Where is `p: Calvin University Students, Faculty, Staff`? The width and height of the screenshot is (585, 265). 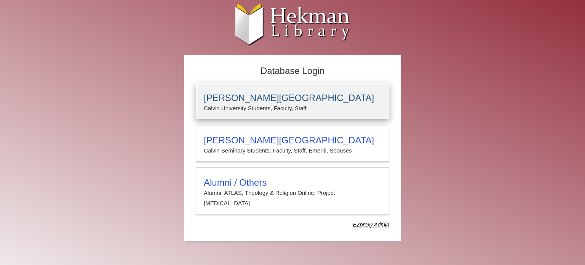
p: Calvin University Students, Faculty, Staff is located at coordinates (293, 108).